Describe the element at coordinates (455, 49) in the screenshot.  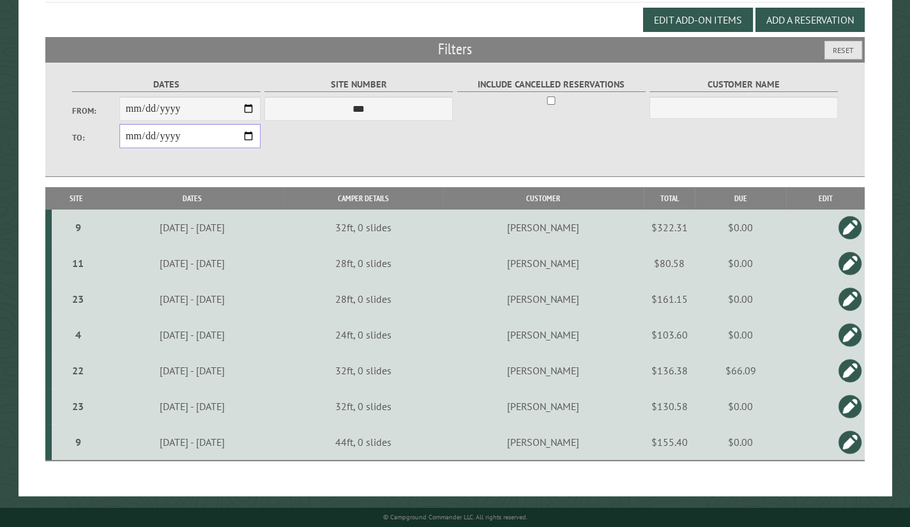
I see `h2: Filters` at that location.